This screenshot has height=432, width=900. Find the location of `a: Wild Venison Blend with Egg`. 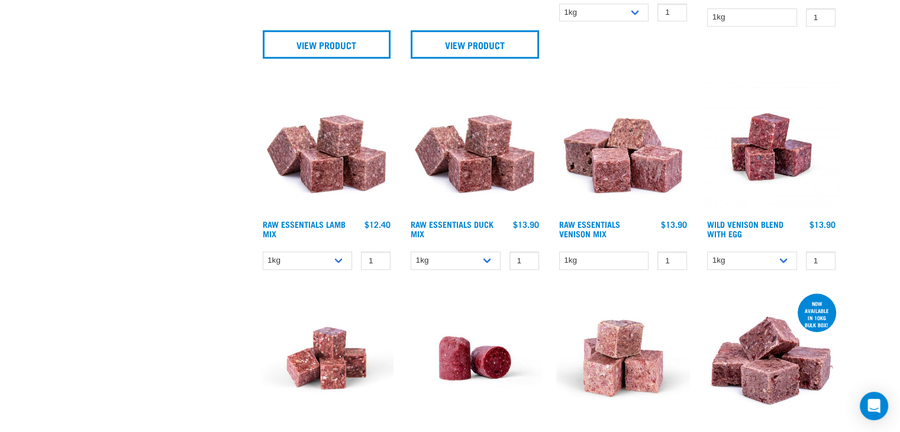

a: Wild Venison Blend with Egg is located at coordinates (745, 228).